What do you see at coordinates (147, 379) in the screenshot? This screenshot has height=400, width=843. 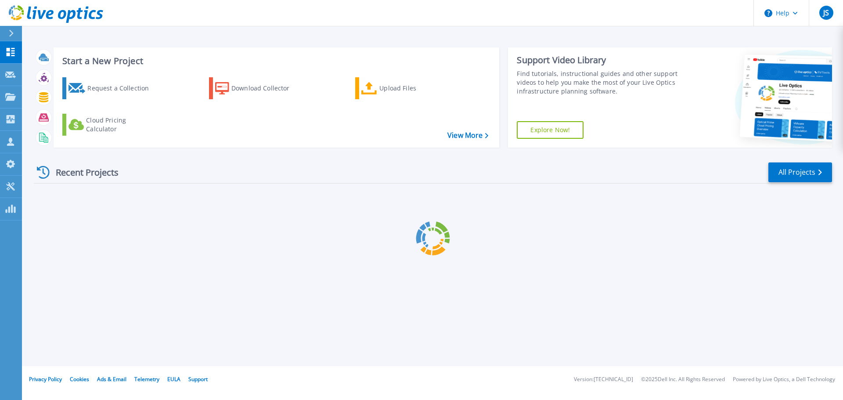 I see `a: Telemetry` at bounding box center [147, 379].